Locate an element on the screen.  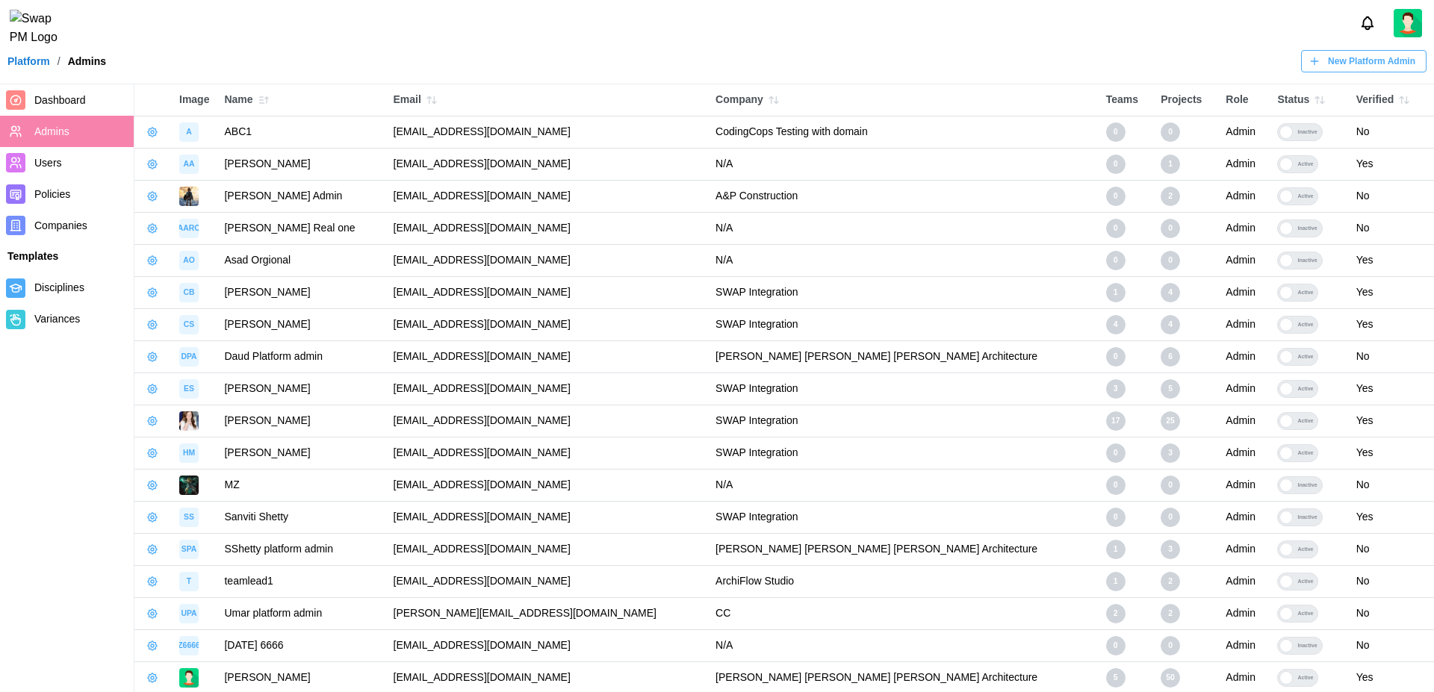
img: 2Q== is located at coordinates (1408, 23).